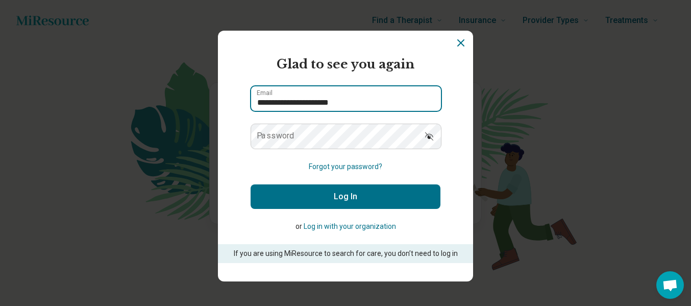  Describe the element at coordinates (345, 226) in the screenshot. I see `p: or` at that location.